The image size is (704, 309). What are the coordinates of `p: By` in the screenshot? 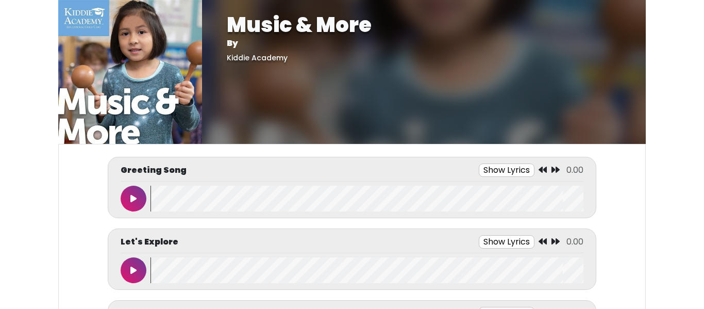 It's located at (424, 43).